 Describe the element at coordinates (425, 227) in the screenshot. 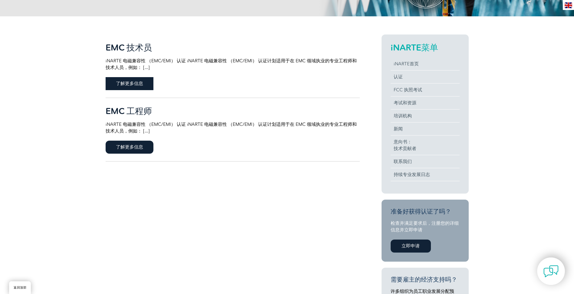

I see `p: 检查并满足要求后，注册您的详细信息并立即申请` at that location.